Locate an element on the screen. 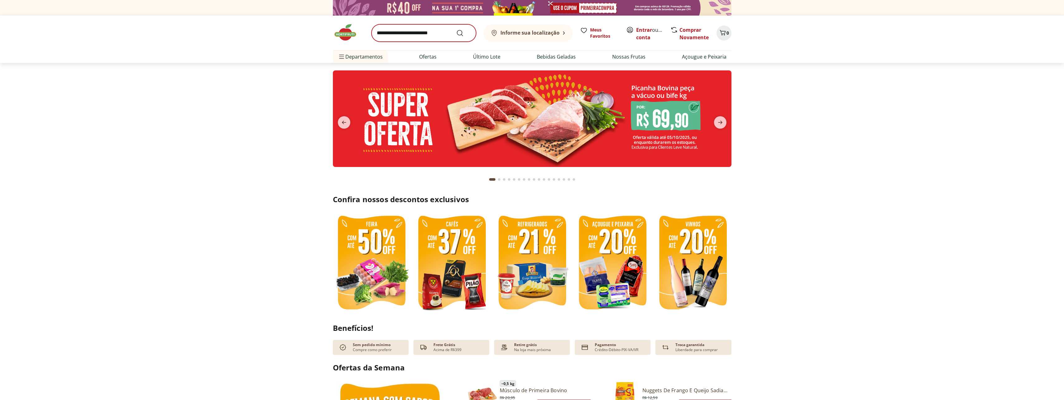  a: Nossas Frutas is located at coordinates (628, 57).